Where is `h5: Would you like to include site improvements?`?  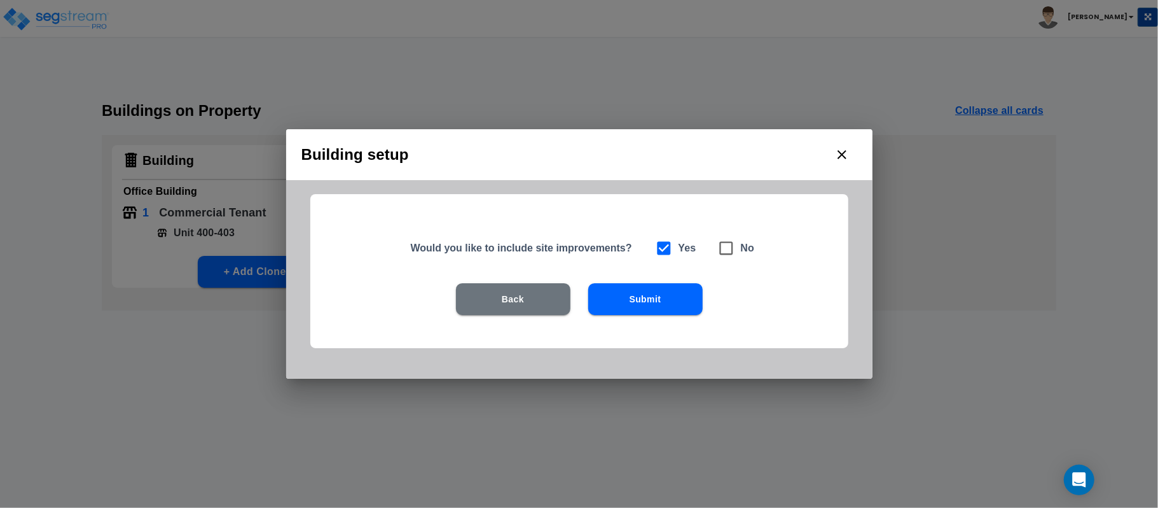
h5: Would you like to include site improvements? is located at coordinates (525, 247).